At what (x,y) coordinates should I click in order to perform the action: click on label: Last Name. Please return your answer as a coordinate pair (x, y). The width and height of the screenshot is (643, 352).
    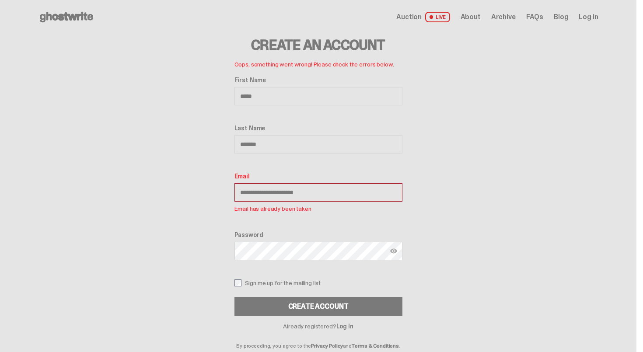
    Looking at the image, I should click on (319, 128).